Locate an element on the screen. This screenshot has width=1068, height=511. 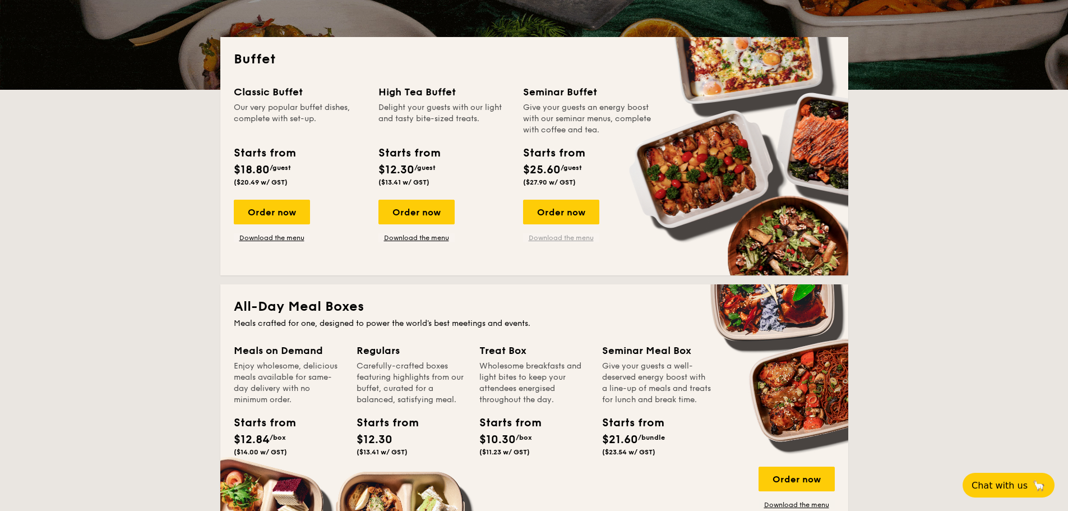
div: Delight your guests with our light and tasty bite-sized treats. is located at coordinates (444, 119).